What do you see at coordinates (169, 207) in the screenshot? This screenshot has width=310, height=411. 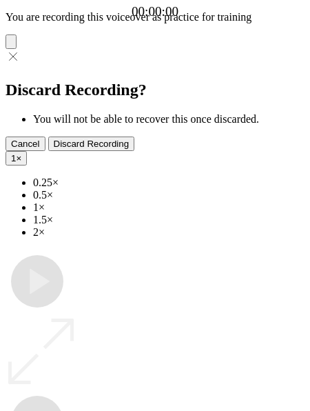 I see `li: 1×` at bounding box center [169, 207].